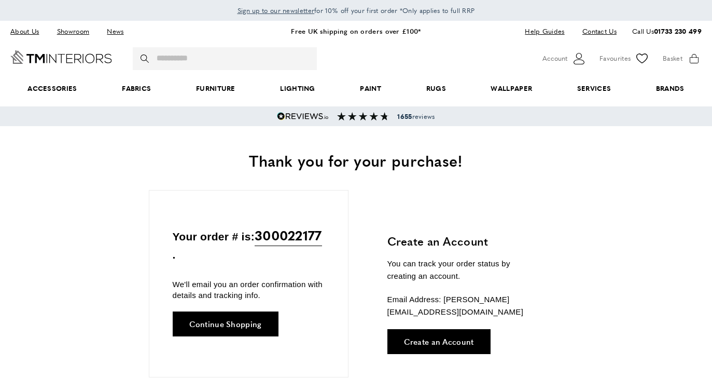 The image size is (712, 392). Describe the element at coordinates (670, 88) in the screenshot. I see `a: Brands` at that location.